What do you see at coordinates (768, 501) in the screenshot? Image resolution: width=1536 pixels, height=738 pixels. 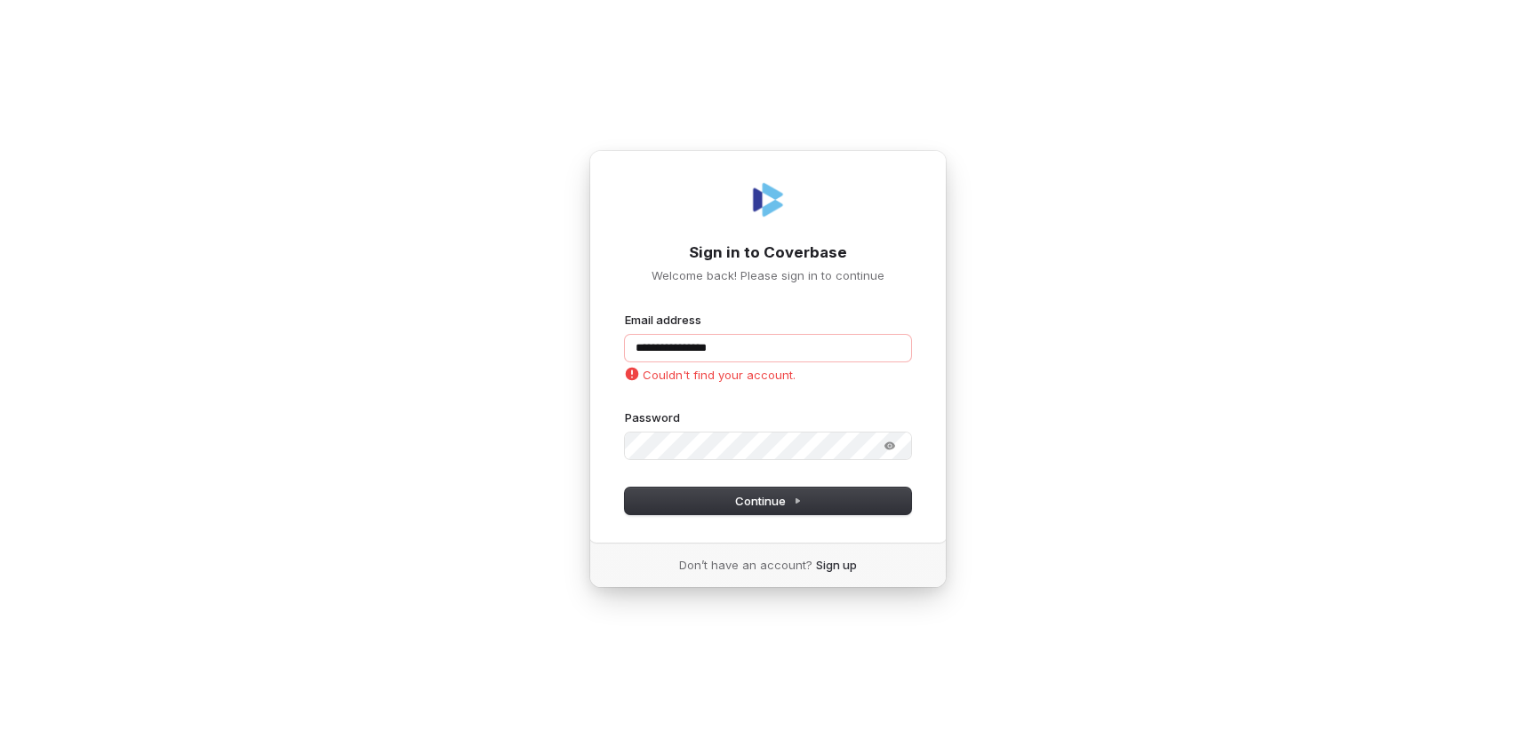 I see `button: Continue` at bounding box center [768, 501].